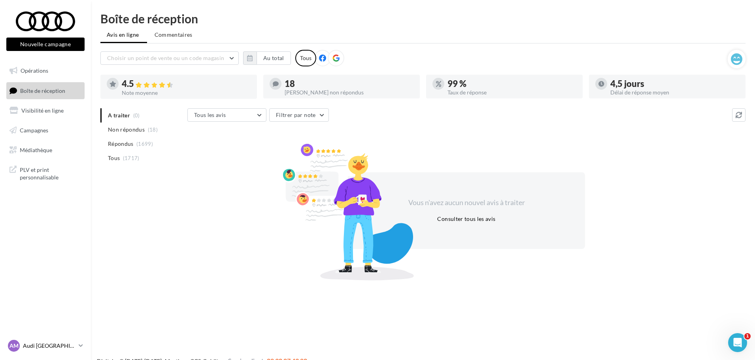 The width and height of the screenshot is (755, 360). I want to click on span: Non répondus, so click(126, 130).